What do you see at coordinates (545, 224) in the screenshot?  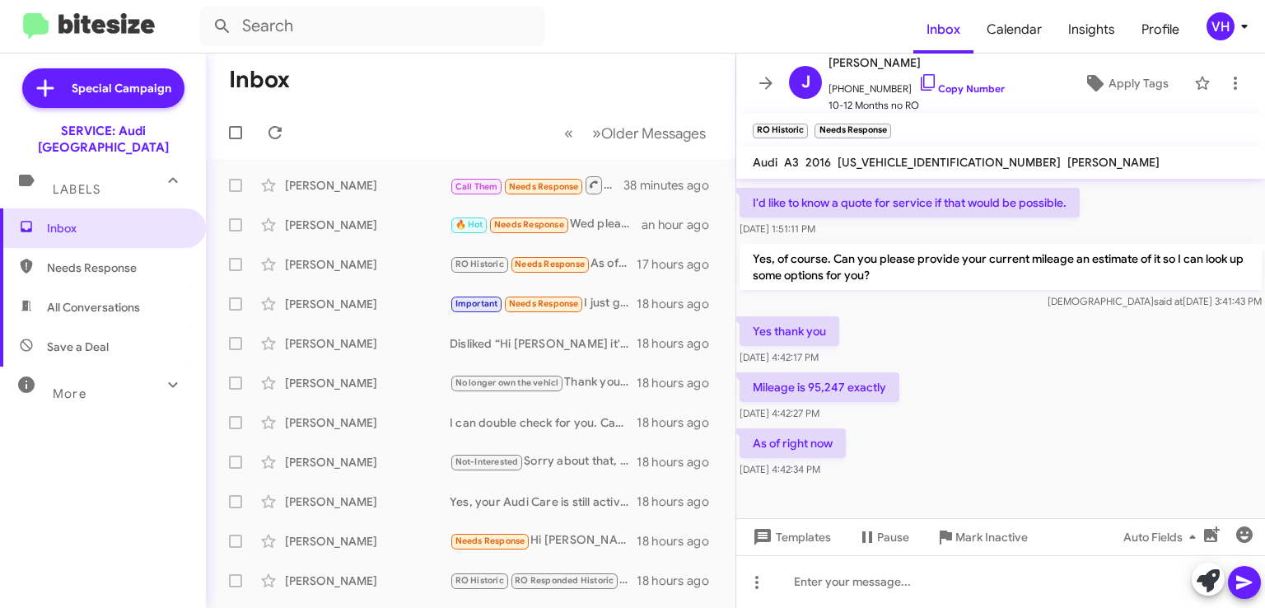 I see `div: Wed please next week` at bounding box center [545, 224].